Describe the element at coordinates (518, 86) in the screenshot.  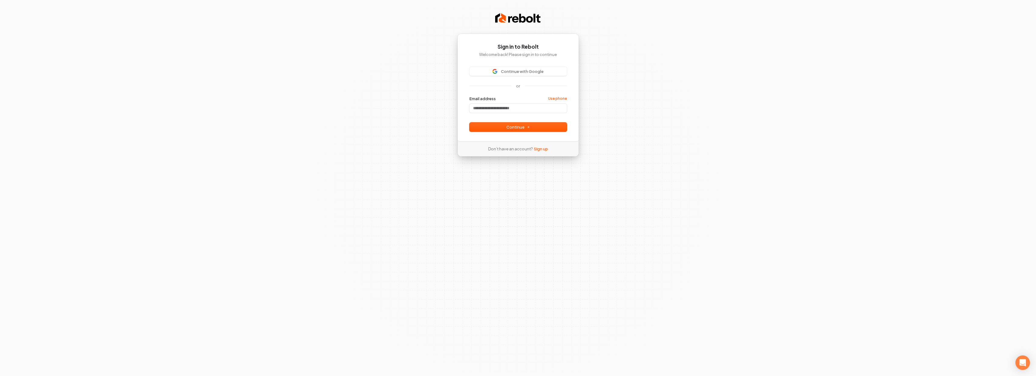
I see `p: or` at that location.